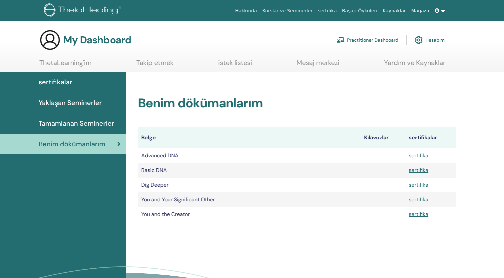  I want to click on td: Dig Deeper, so click(249, 185).